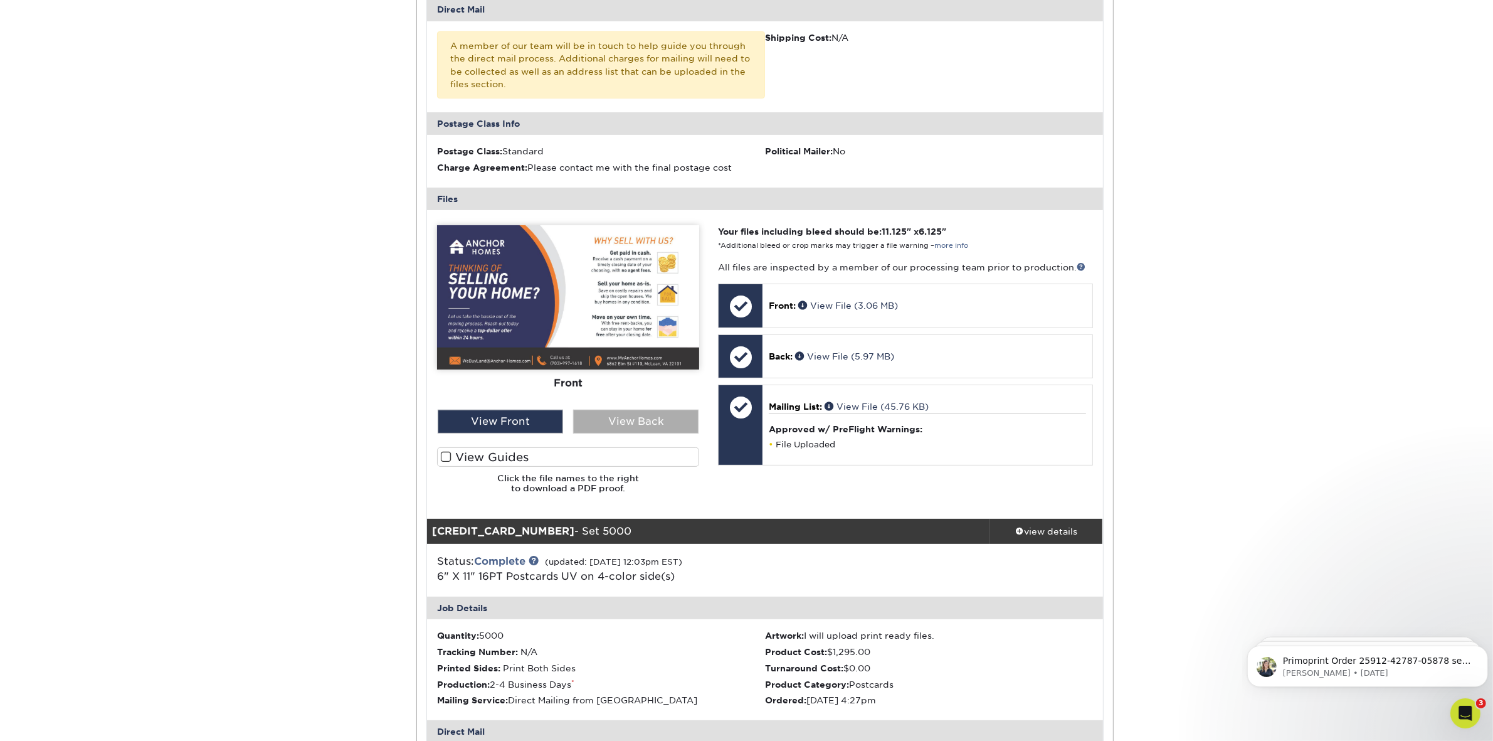 This screenshot has width=1493, height=741. What do you see at coordinates (472, 700) in the screenshot?
I see `strong: Mailing Service:` at bounding box center [472, 700].